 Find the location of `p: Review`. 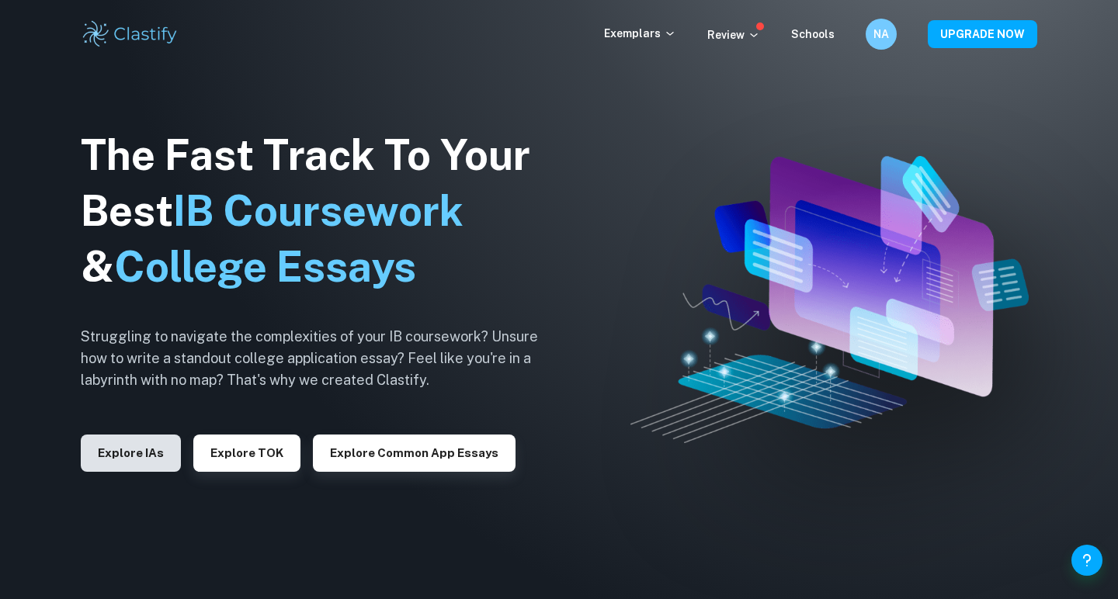

p: Review is located at coordinates (734, 35).